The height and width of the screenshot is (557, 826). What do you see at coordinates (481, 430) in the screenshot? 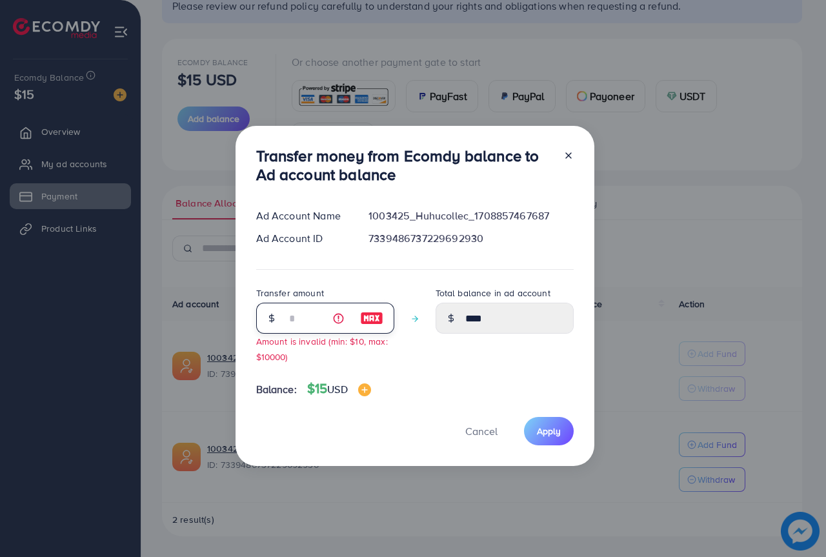
I see `button: Cancel` at bounding box center [481, 430].